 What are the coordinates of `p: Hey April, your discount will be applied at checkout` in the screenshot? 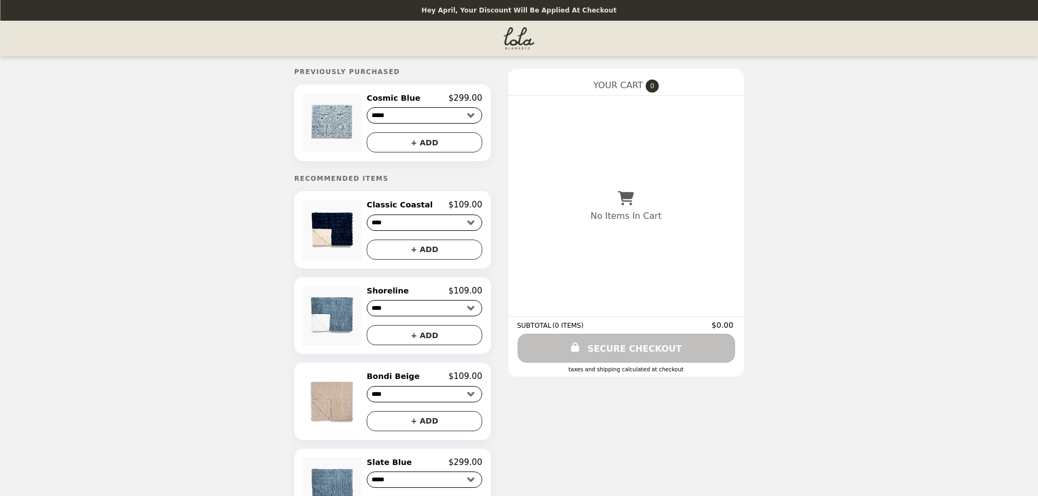 It's located at (519, 10).